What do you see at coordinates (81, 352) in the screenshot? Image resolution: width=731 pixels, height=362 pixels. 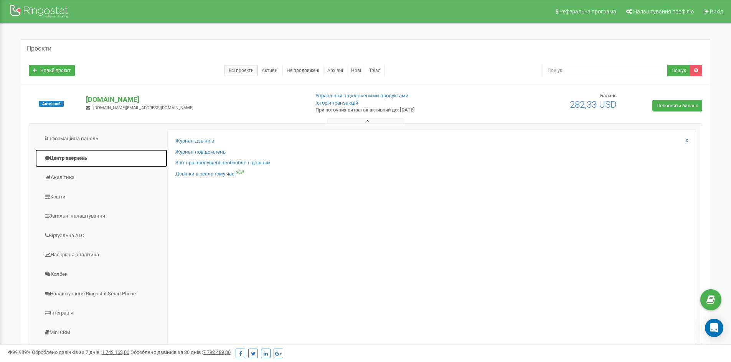 I see `span: Оброблено дзвінків за 7 днів :` at bounding box center [81, 352].